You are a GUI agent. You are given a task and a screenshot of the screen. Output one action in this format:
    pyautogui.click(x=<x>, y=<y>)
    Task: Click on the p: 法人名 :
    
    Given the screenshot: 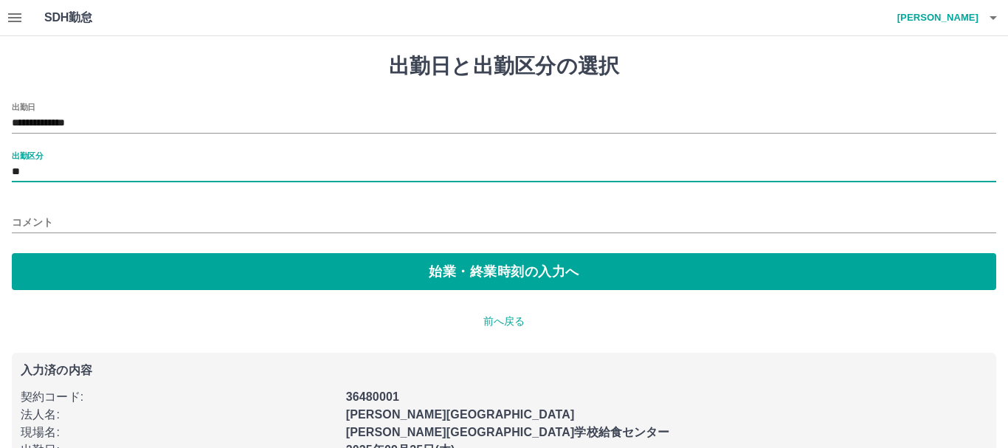 What is the action you would take?
    pyautogui.click(x=179, y=415)
    